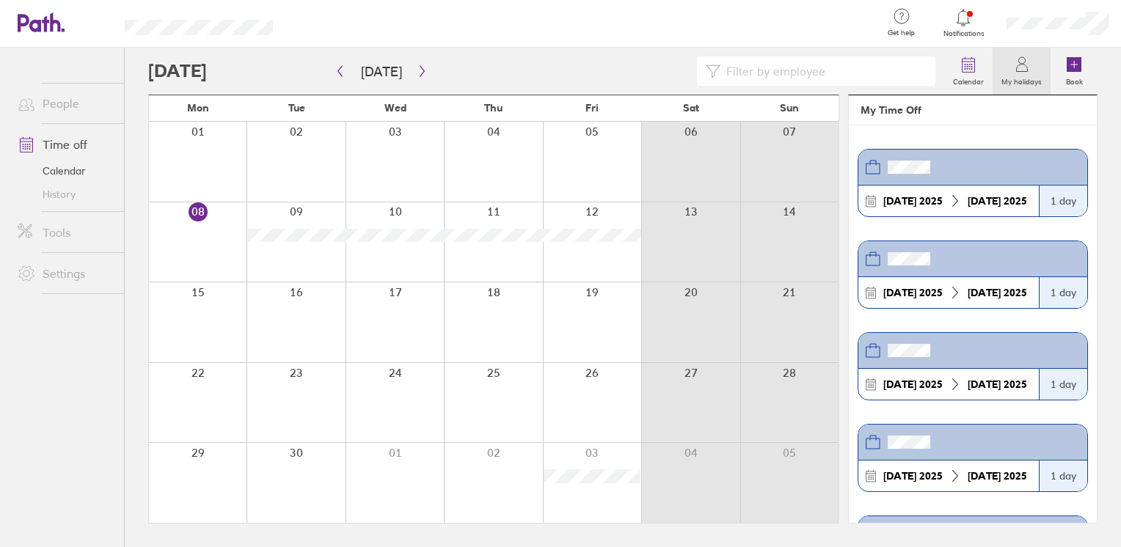 The width and height of the screenshot is (1121, 547). I want to click on a: Time off, so click(65, 145).